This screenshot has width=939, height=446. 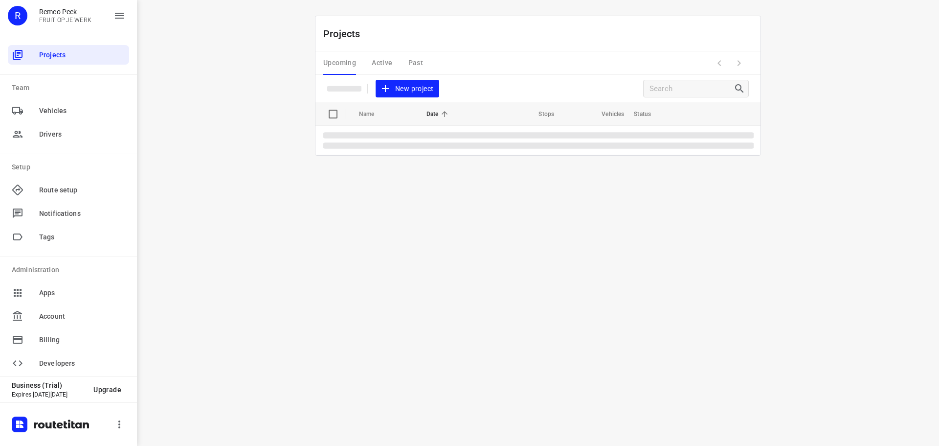 What do you see at coordinates (720, 63) in the screenshot?
I see `span: Previous Page` at bounding box center [720, 63].